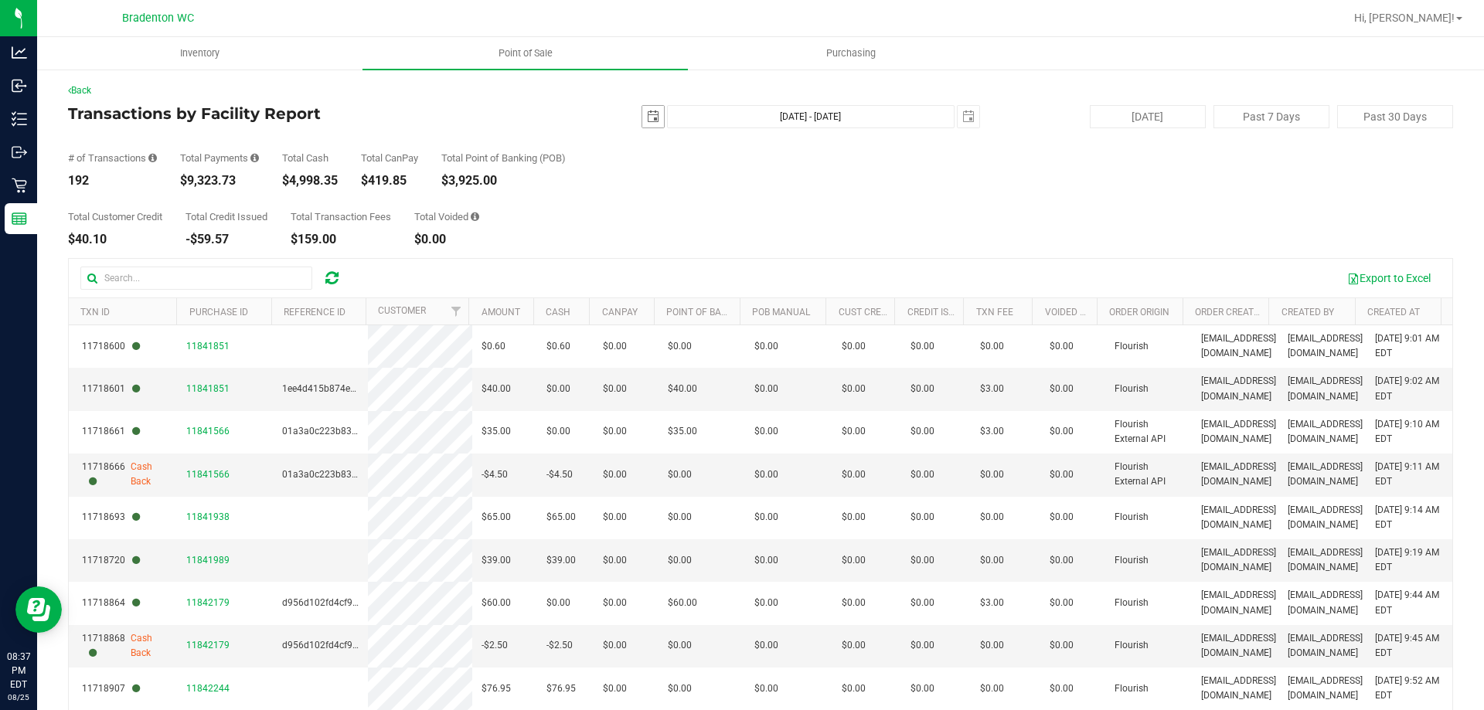  I want to click on a: Purchase ID, so click(219, 312).